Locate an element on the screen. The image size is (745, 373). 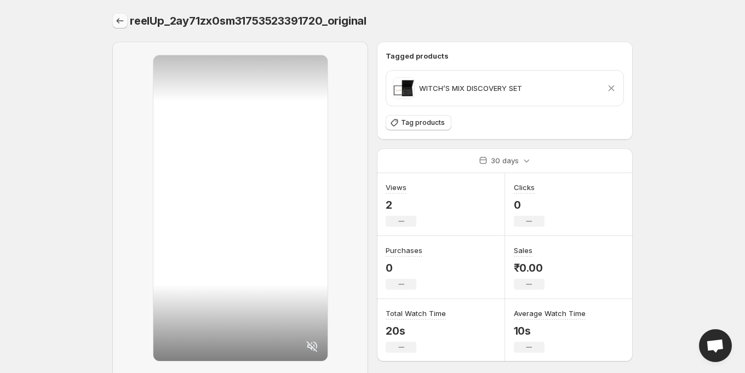
h3: Views is located at coordinates (396, 187).